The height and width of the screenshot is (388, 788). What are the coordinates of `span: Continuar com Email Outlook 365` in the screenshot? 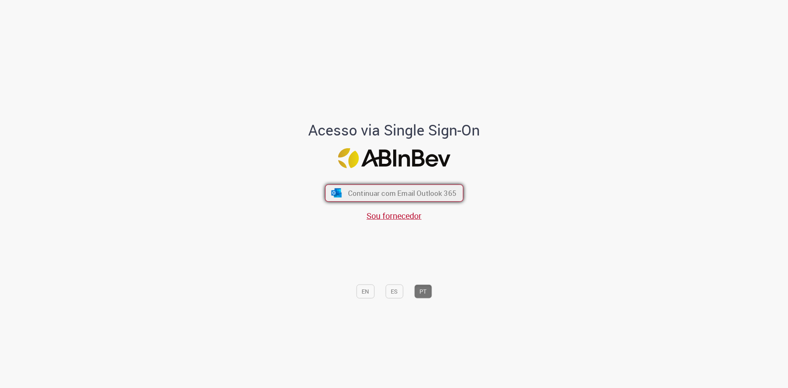 It's located at (402, 193).